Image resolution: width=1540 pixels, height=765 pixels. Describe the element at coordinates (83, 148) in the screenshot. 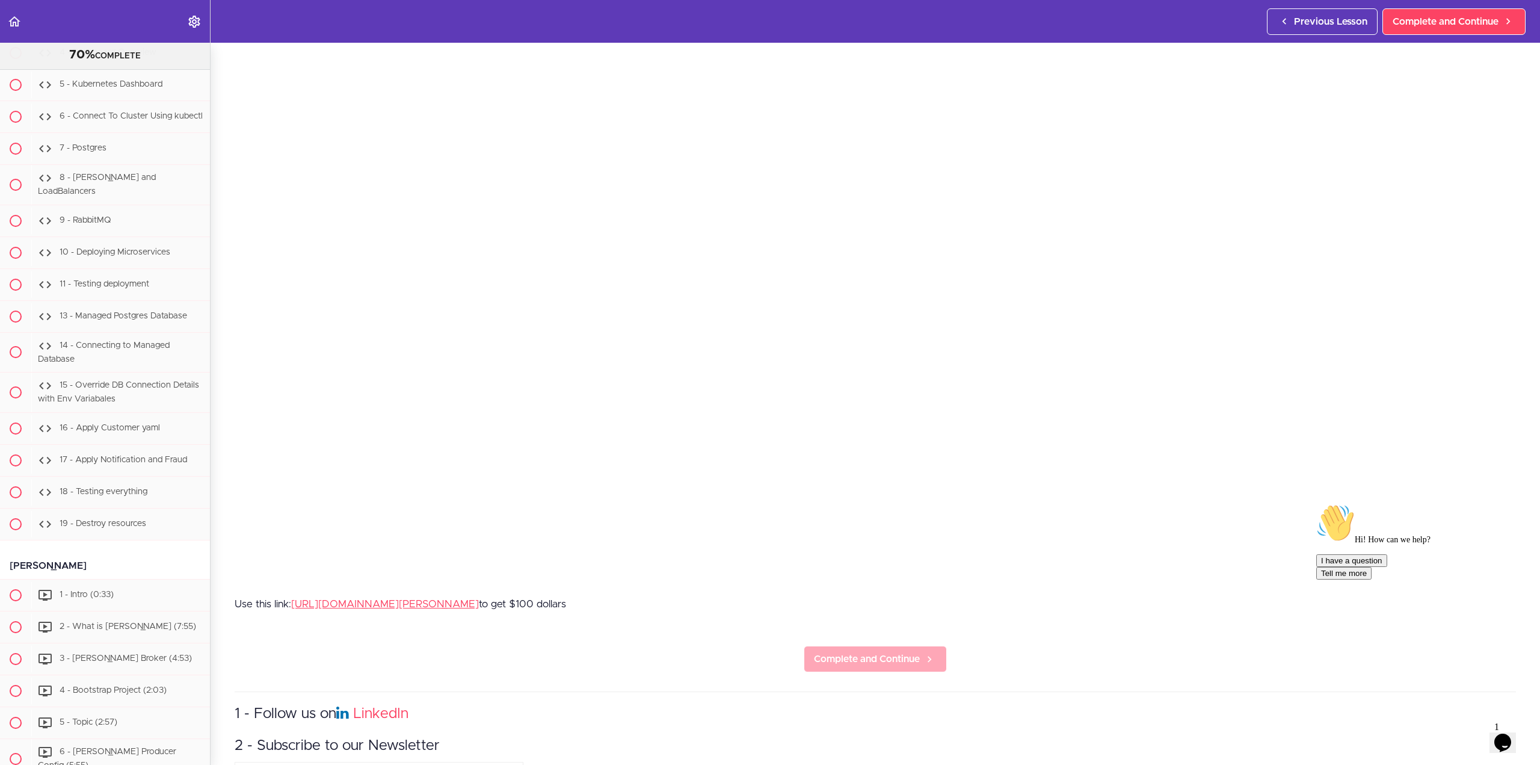

I see `span: 7 - Postgres` at that location.